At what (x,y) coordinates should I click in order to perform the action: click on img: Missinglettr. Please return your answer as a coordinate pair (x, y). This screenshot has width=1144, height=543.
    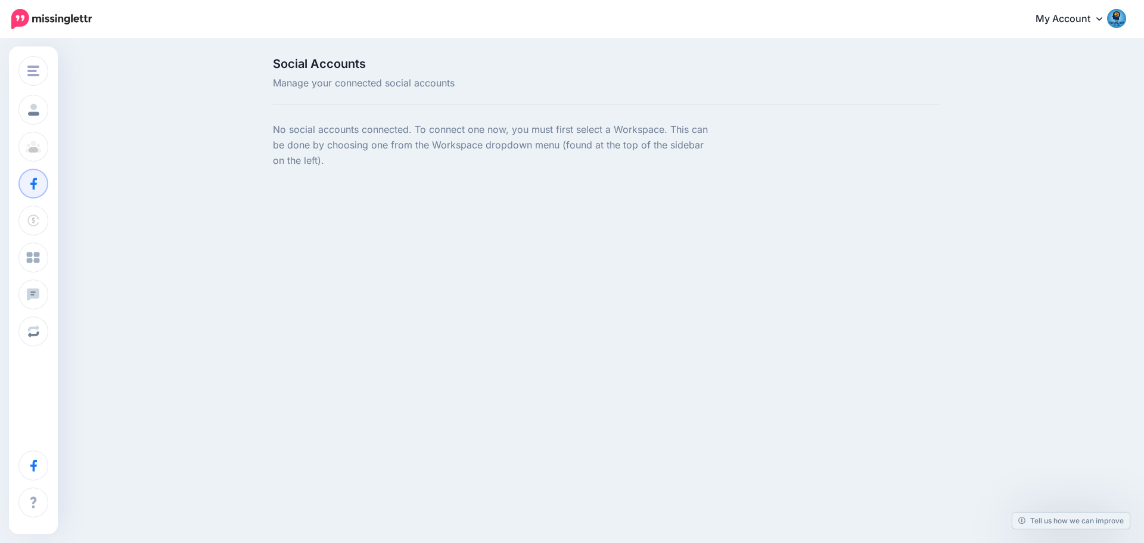
    Looking at the image, I should click on (51, 19).